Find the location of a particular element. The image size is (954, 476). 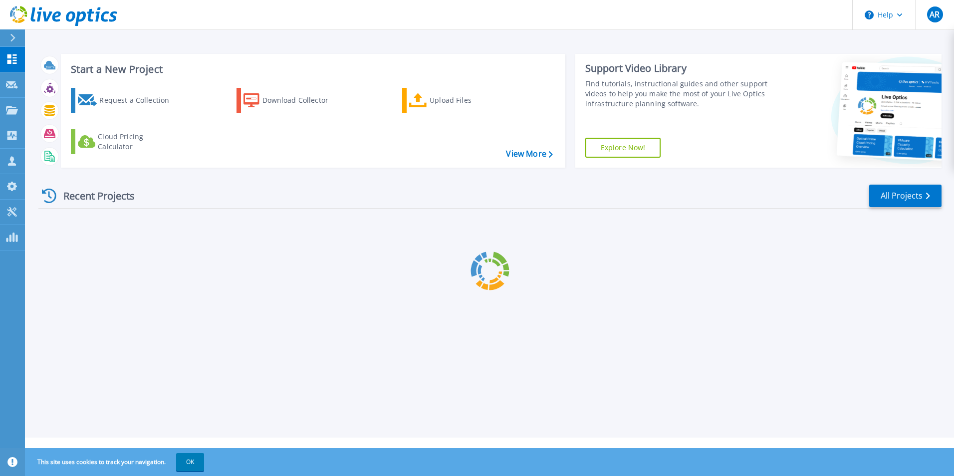

a: View More is located at coordinates (529, 154).